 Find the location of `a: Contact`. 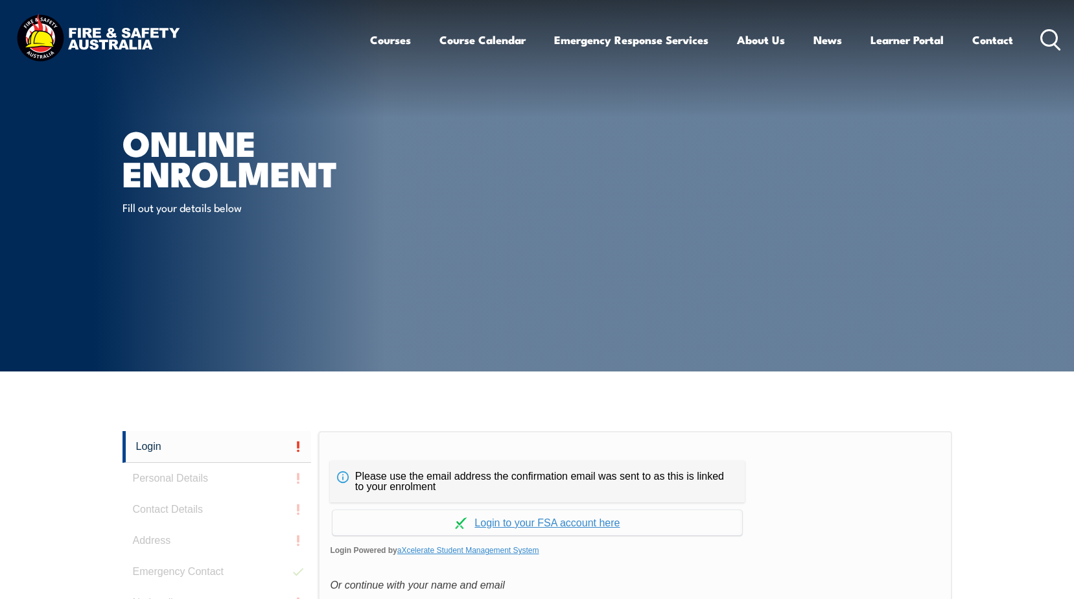

a: Contact is located at coordinates (992, 40).